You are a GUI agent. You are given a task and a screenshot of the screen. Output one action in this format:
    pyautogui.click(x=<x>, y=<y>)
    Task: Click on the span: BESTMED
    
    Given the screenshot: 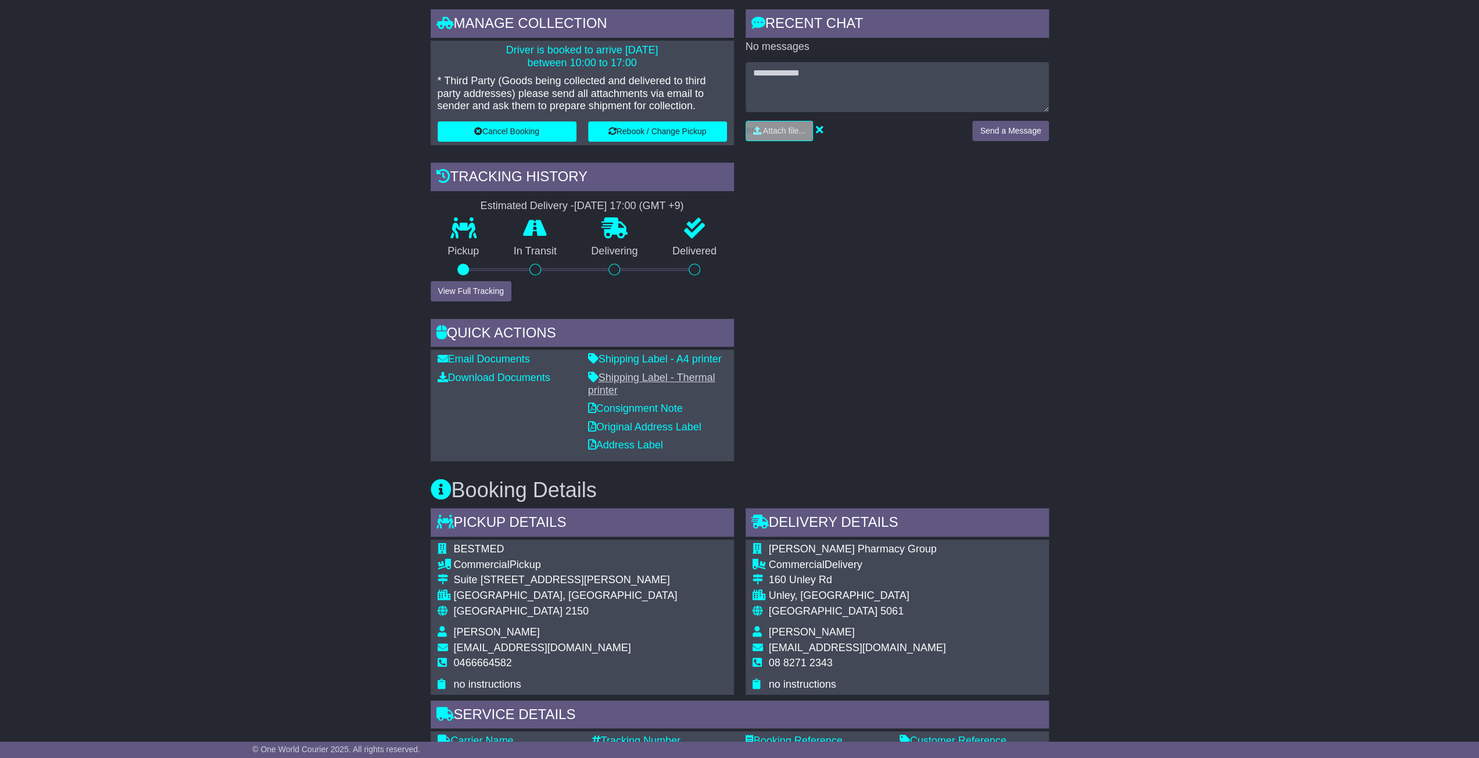 What is the action you would take?
    pyautogui.click(x=479, y=549)
    